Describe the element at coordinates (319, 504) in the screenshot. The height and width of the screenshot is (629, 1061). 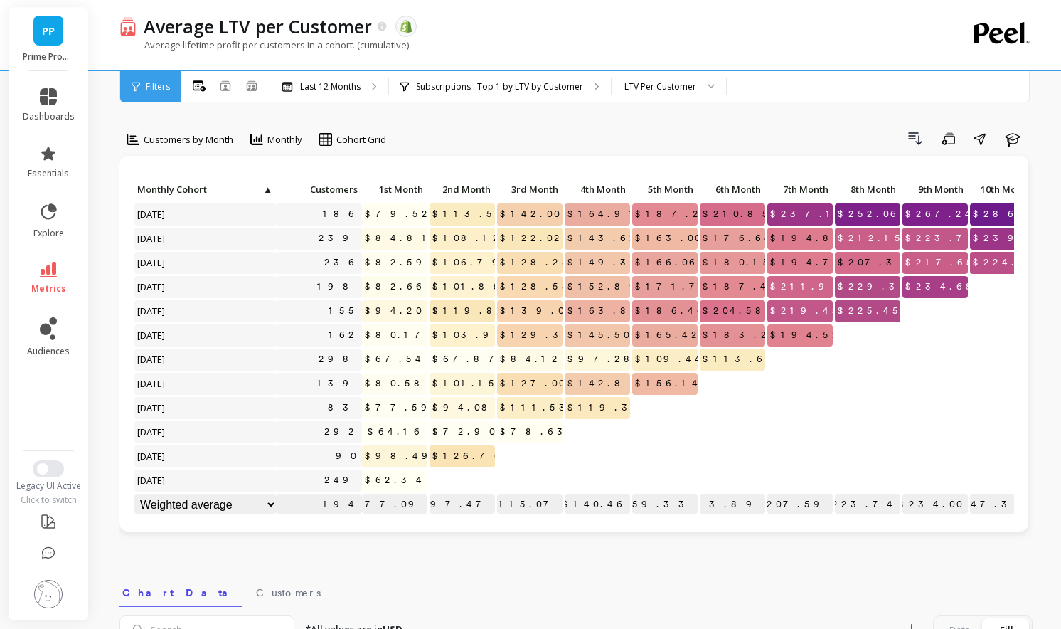
I see `p: 194` at that location.